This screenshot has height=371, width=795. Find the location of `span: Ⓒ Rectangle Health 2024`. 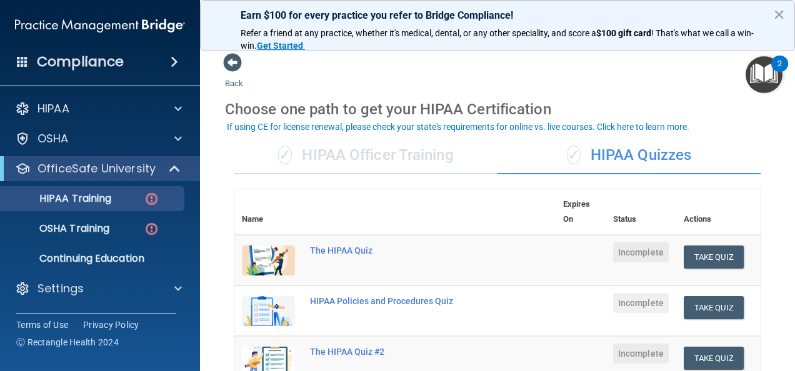

span: Ⓒ Rectangle Health 2024 is located at coordinates (67, 342).